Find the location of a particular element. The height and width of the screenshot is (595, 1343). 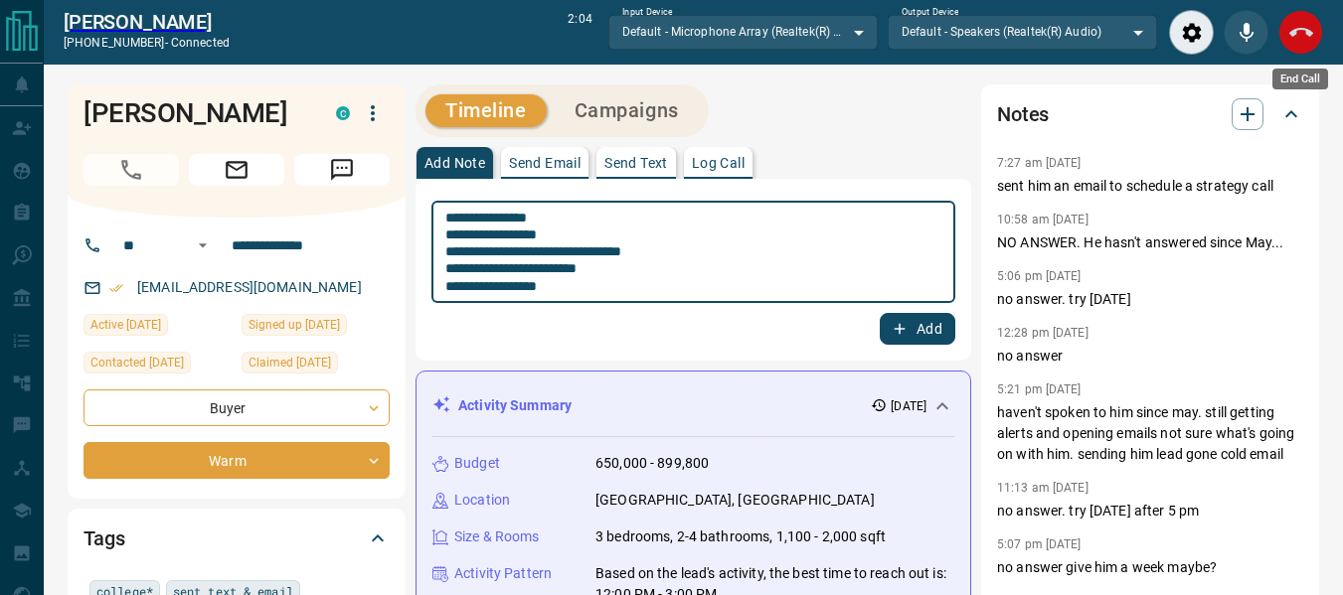

div: Buyer is located at coordinates (237, 408).